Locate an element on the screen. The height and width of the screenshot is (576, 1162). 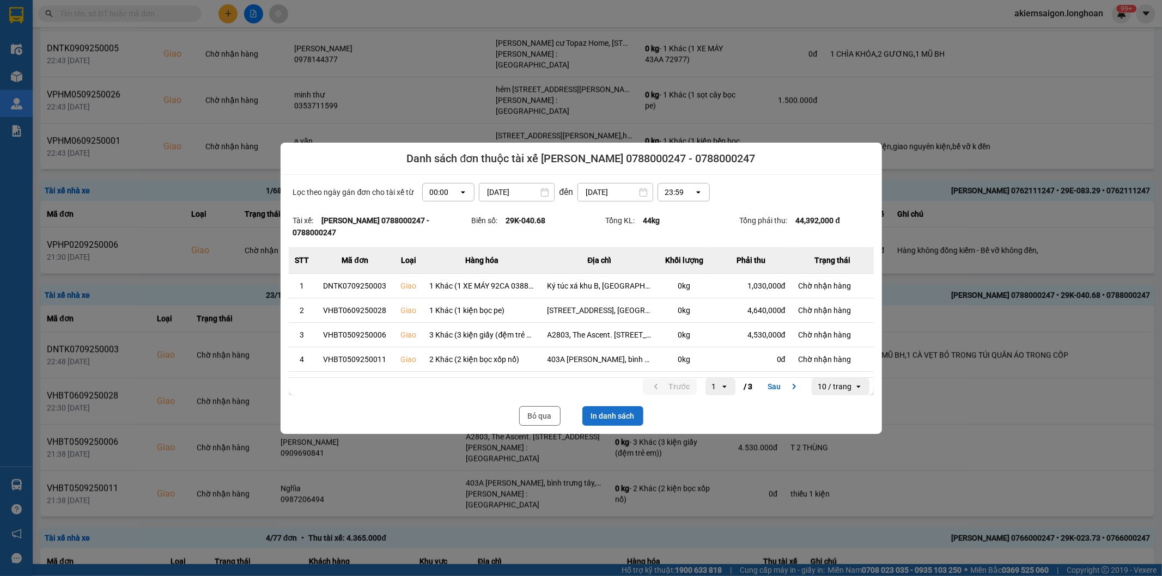
button: Bỏ qua is located at coordinates (540, 416).